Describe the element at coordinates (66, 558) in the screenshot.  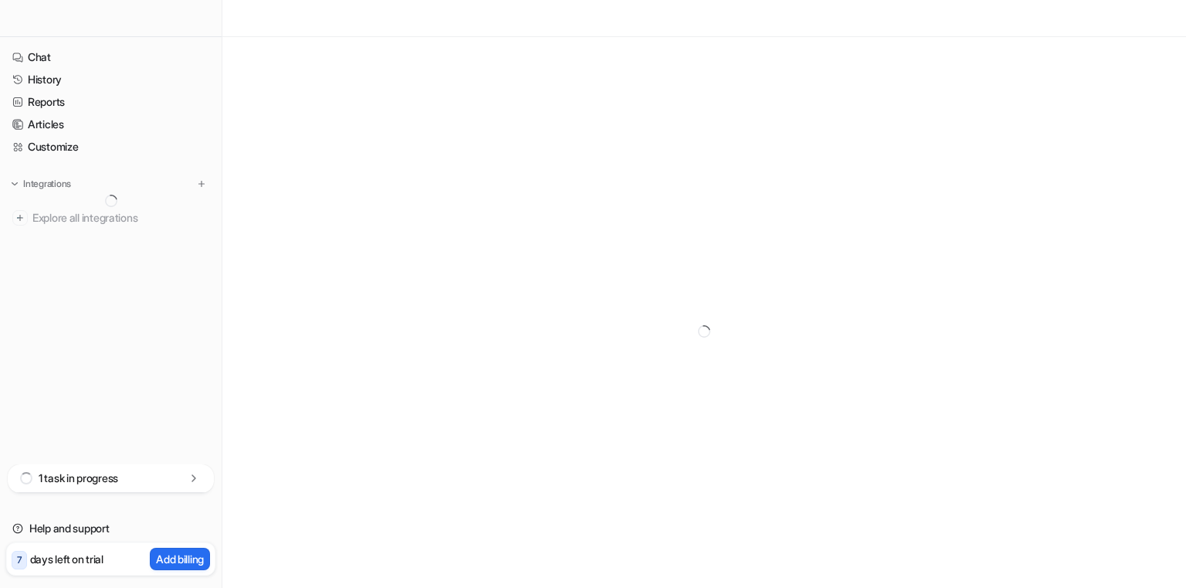
I see `p: days left on trial` at that location.